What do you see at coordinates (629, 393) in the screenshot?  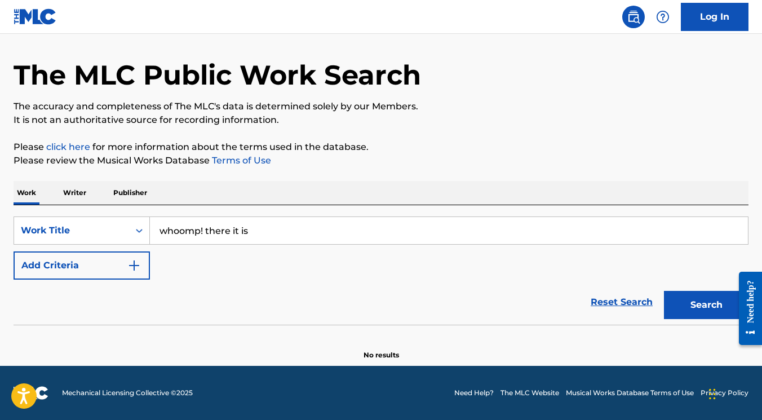 I see `a: Musical Works Database Terms of Use` at bounding box center [629, 393].